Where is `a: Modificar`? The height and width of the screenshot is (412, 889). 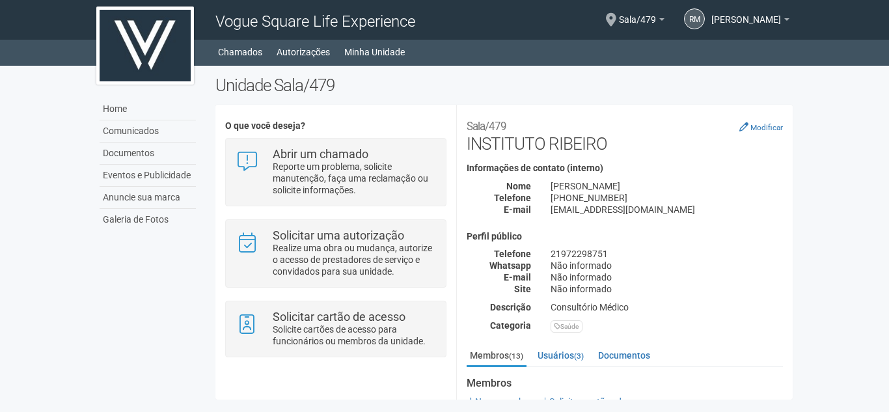 a: Modificar is located at coordinates (760, 127).